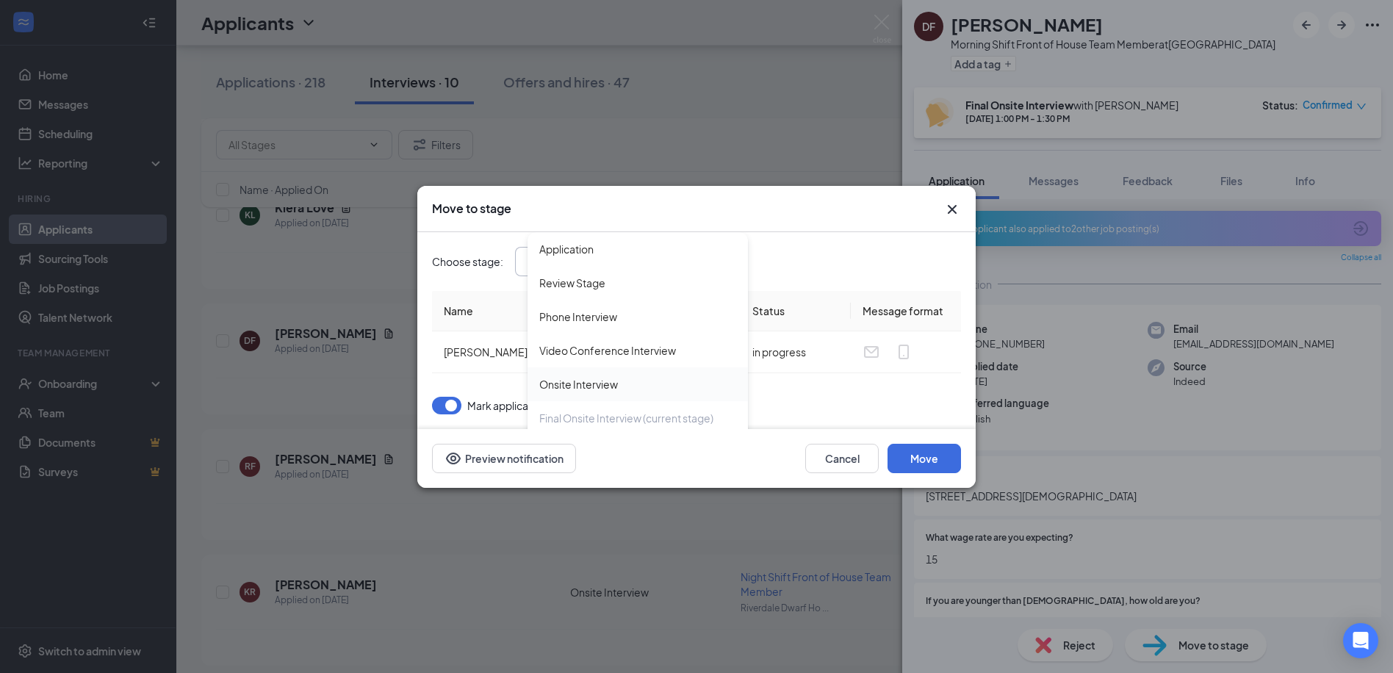 The width and height of the screenshot is (1393, 673). Describe the element at coordinates (903, 352) in the screenshot. I see `svg: MobileSms` at that location.